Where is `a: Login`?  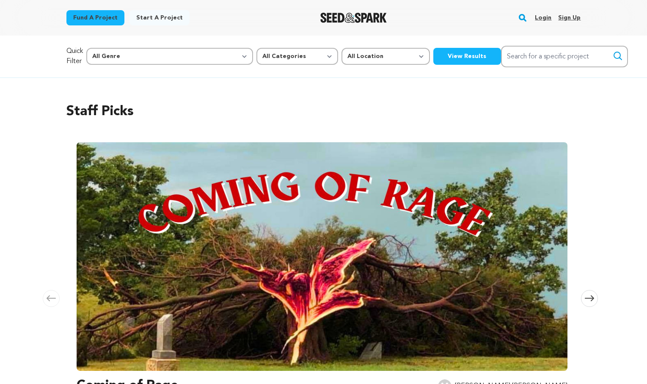
a: Login is located at coordinates (543, 18).